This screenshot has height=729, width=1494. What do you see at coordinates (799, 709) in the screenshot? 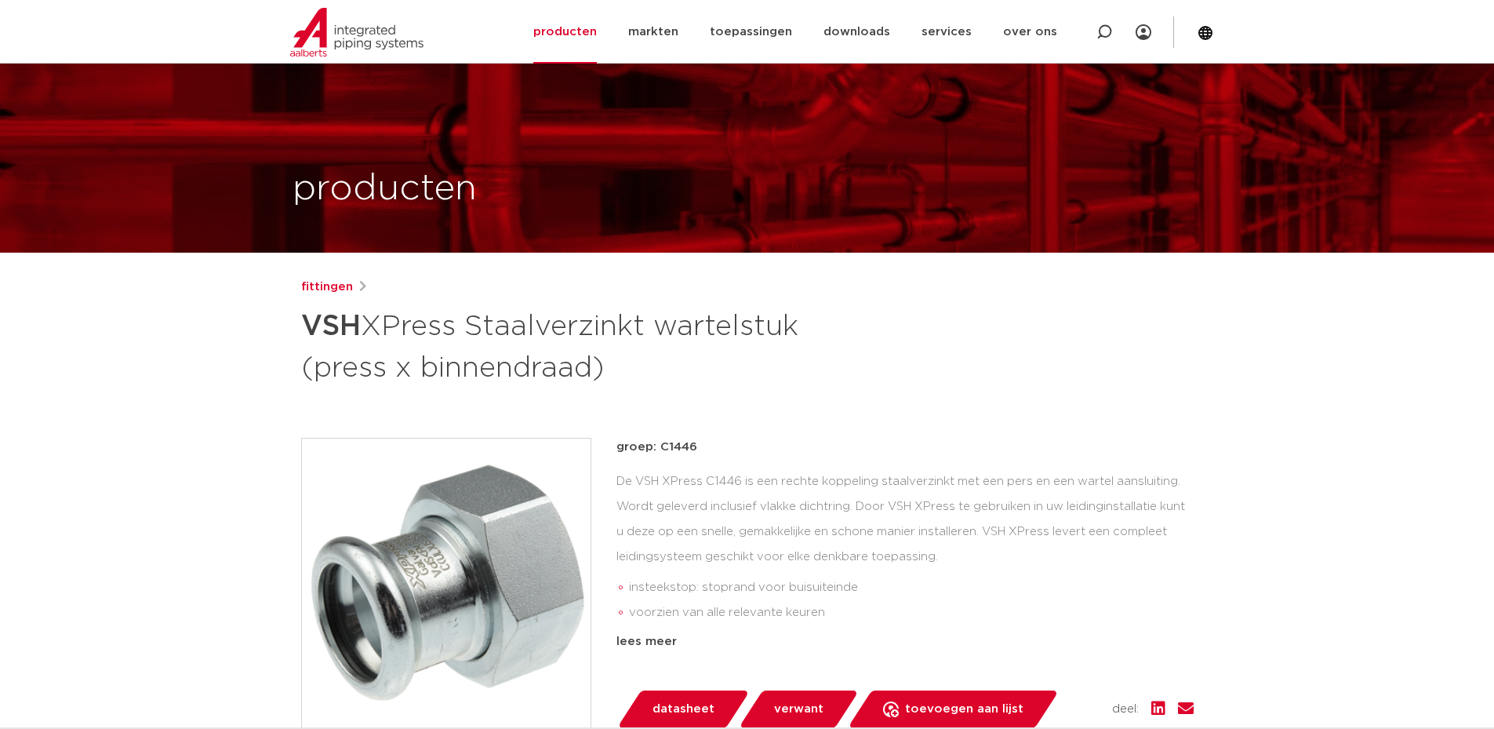
I see `a: verwant` at bounding box center [799, 709].